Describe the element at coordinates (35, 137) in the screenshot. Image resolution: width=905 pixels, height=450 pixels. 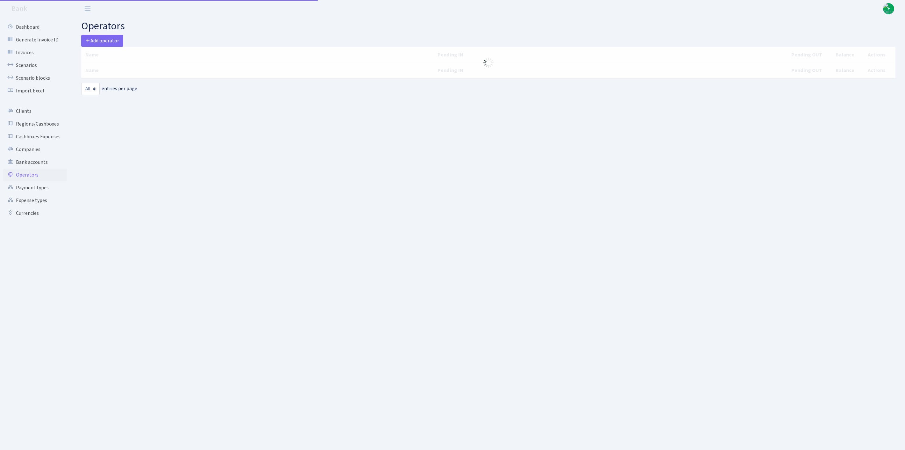
I see `a: Cashboxes Expenses` at that location.